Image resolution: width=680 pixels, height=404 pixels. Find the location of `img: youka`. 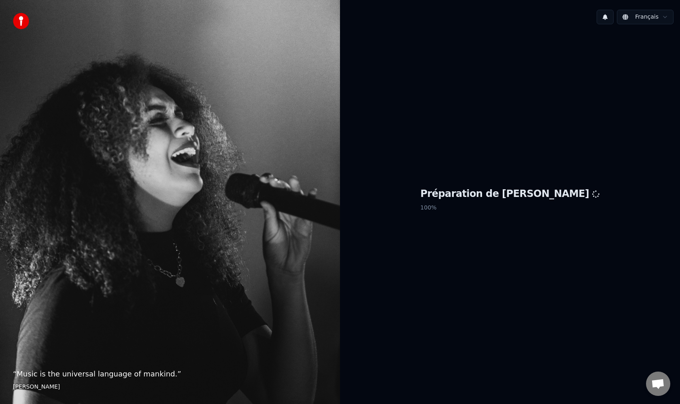

img: youka is located at coordinates (21, 21).